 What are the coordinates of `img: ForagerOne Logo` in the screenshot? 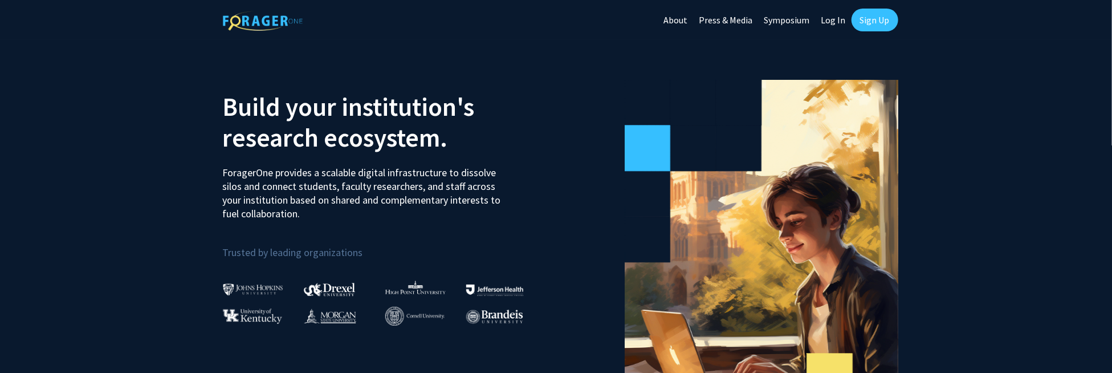 It's located at (263, 21).